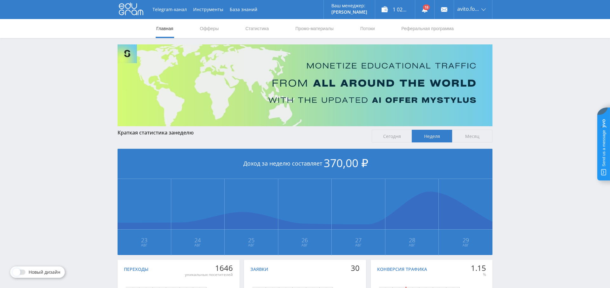 This screenshot has width=610, height=288. I want to click on span: Сегодня, so click(392, 136).